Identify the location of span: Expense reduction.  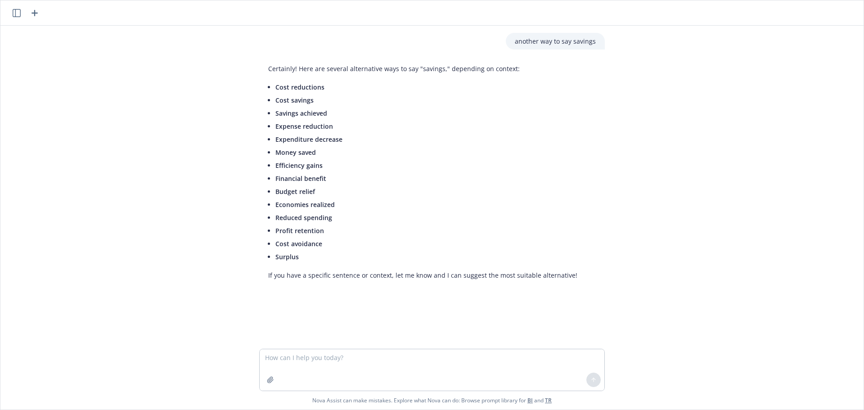
(304, 126).